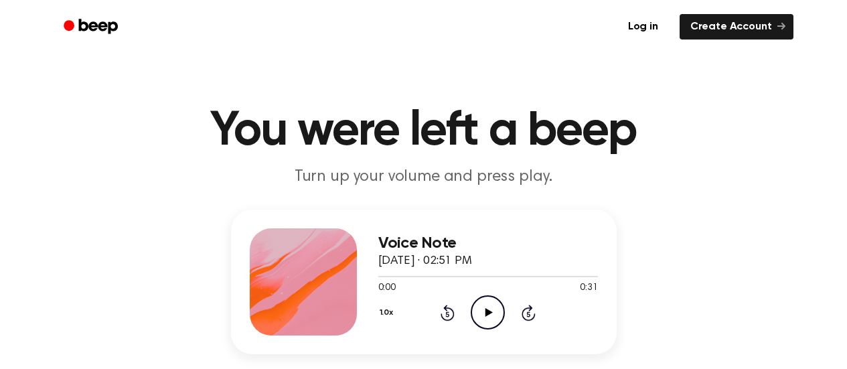 The height and width of the screenshot is (369, 847). What do you see at coordinates (488, 243) in the screenshot?
I see `h3: Voice Note` at bounding box center [488, 243].